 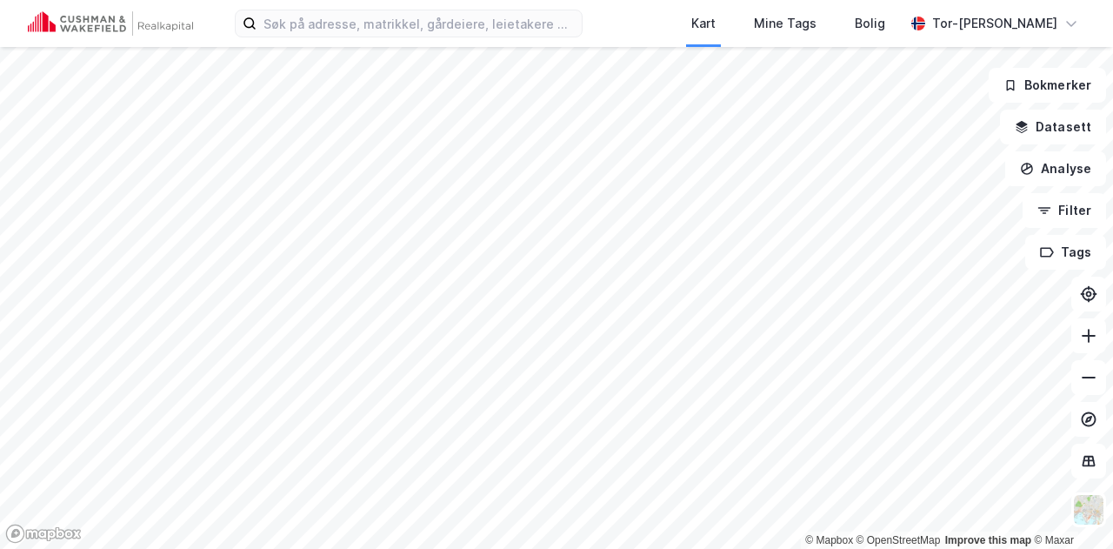 I want to click on div: Bolig, so click(x=870, y=23).